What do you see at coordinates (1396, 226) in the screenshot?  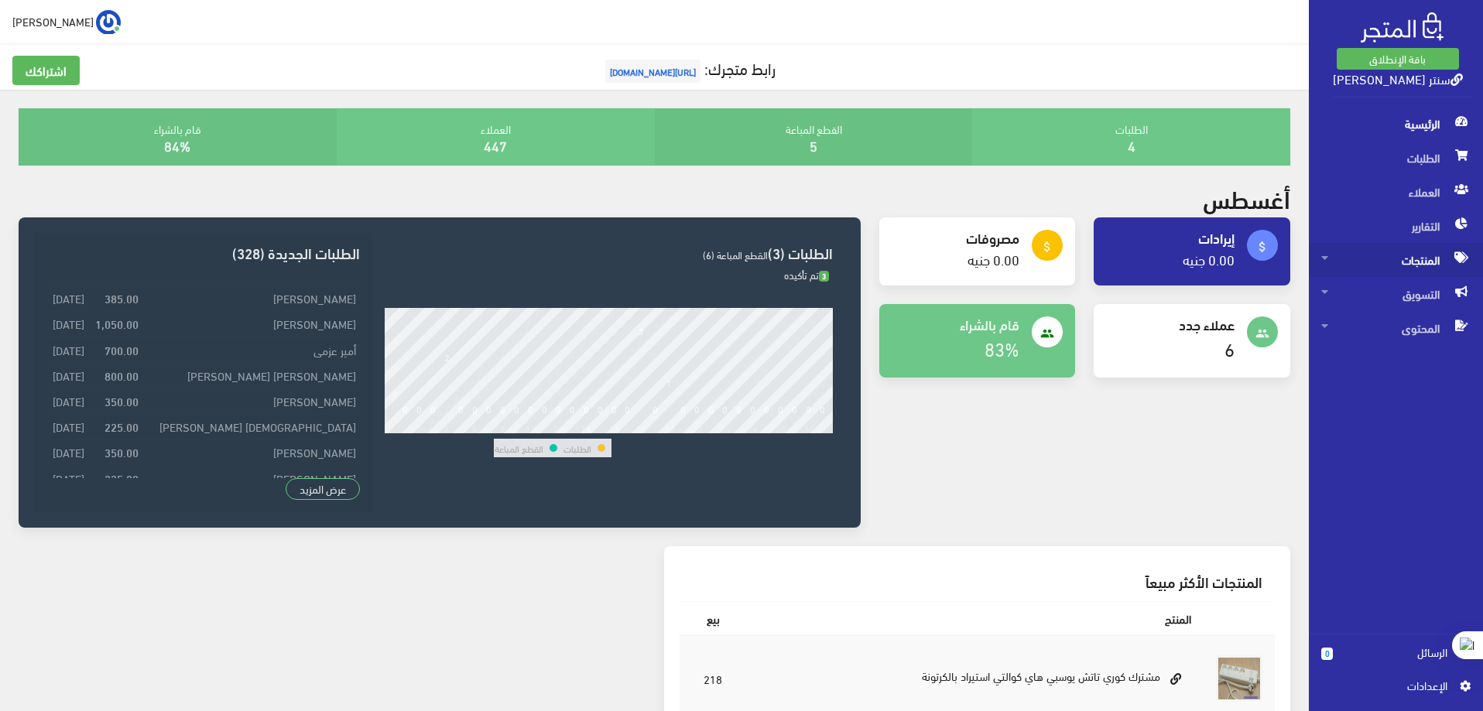 I see `a: التقارير` at bounding box center [1396, 226].